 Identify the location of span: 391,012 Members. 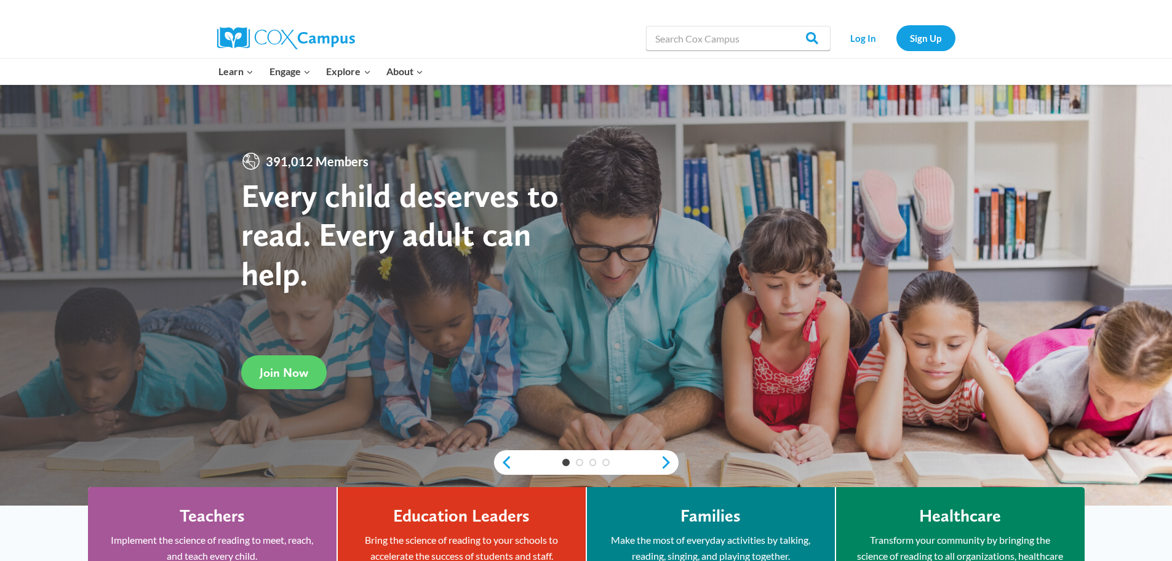
(317, 161).